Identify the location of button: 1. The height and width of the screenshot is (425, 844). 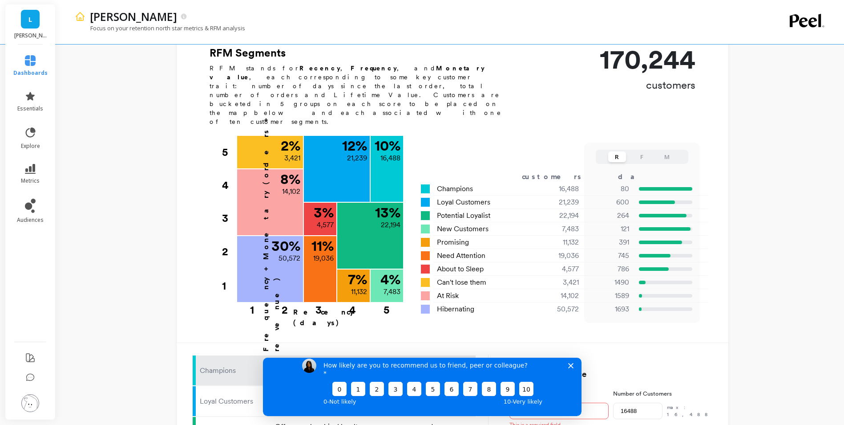
(95, 31).